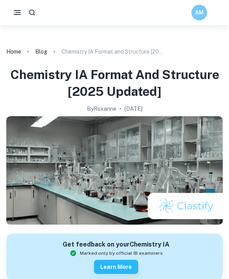 The height and width of the screenshot is (279, 229). What do you see at coordinates (41, 52) in the screenshot?
I see `a: Blog` at bounding box center [41, 52].